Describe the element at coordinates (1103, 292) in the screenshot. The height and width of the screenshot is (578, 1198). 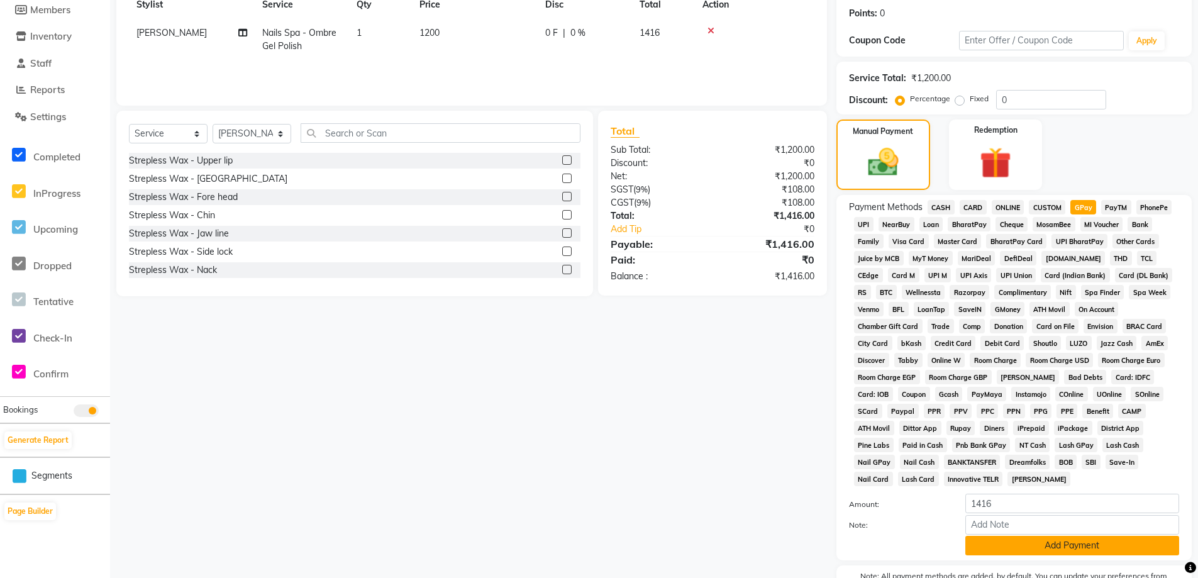
I see `span: Spa Finder` at that location.